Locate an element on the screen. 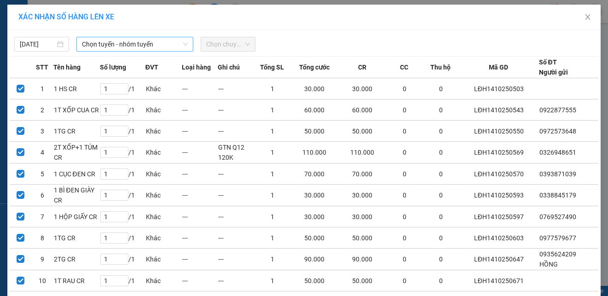  span: Tổng SL is located at coordinates (272, 67).